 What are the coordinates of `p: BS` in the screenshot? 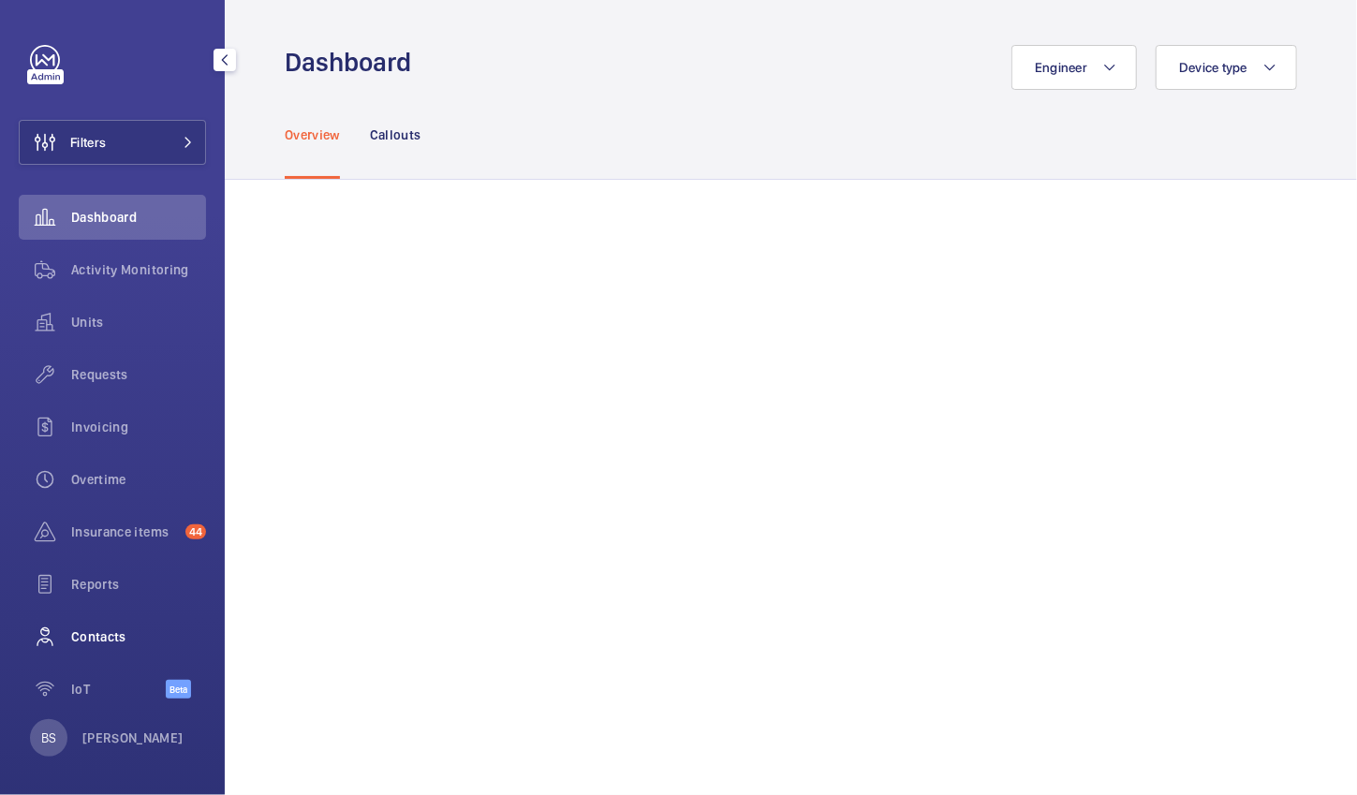 It's located at (49, 738).